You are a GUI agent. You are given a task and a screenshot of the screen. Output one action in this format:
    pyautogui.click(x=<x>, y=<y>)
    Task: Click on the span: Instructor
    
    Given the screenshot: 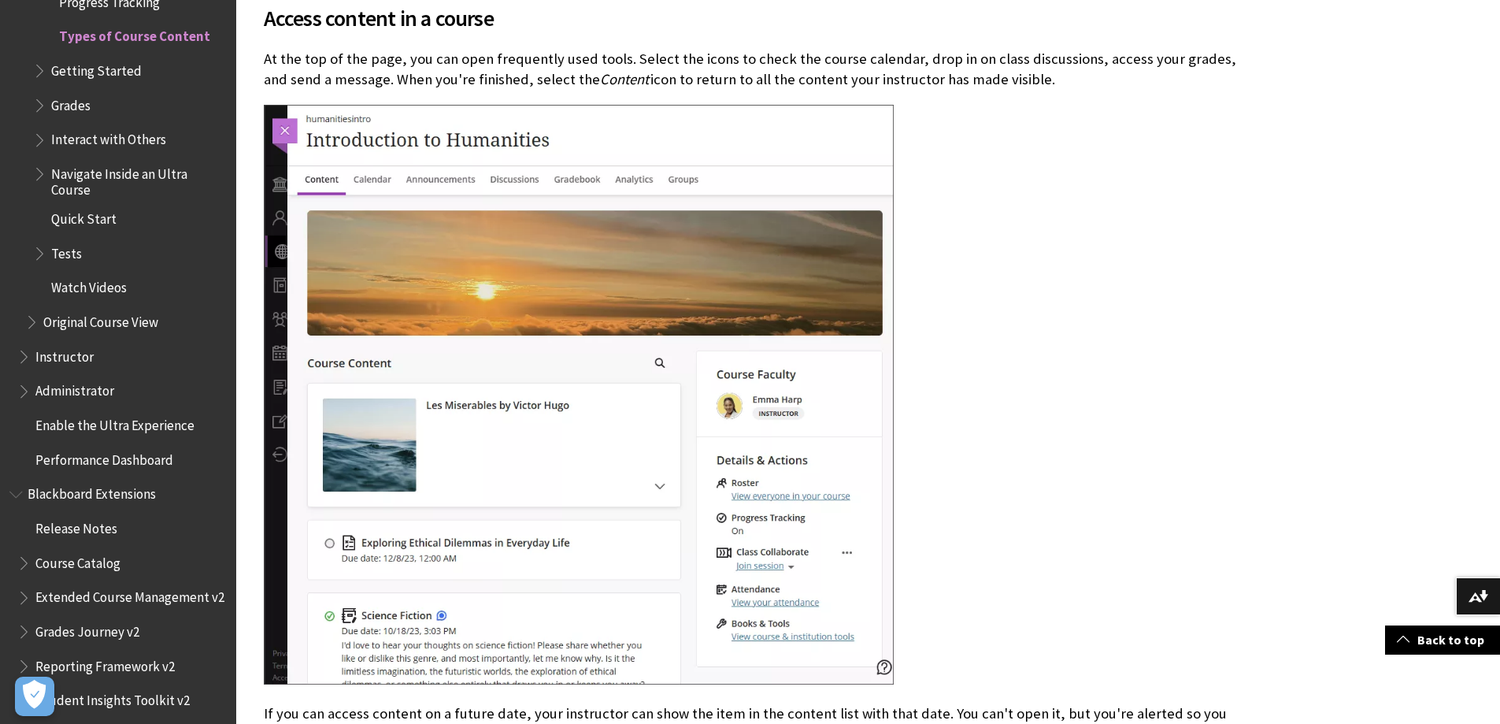 What is the action you would take?
    pyautogui.click(x=65, y=354)
    